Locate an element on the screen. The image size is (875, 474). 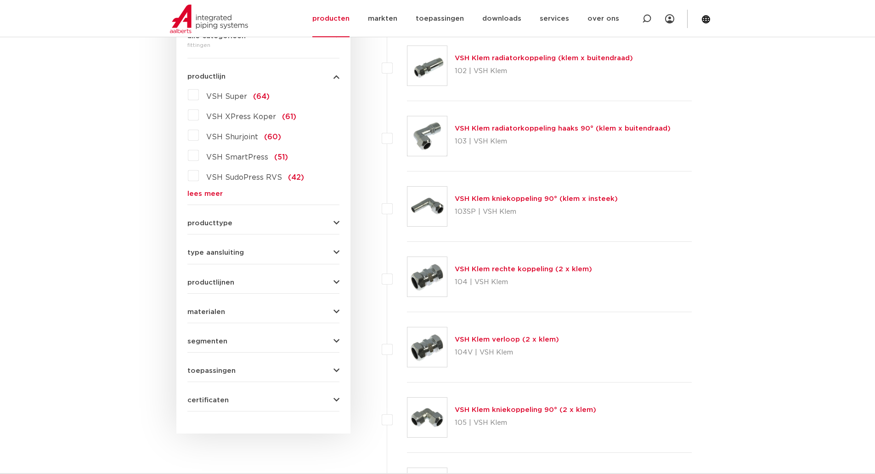
span: toepassingen is located at coordinates (211, 370).